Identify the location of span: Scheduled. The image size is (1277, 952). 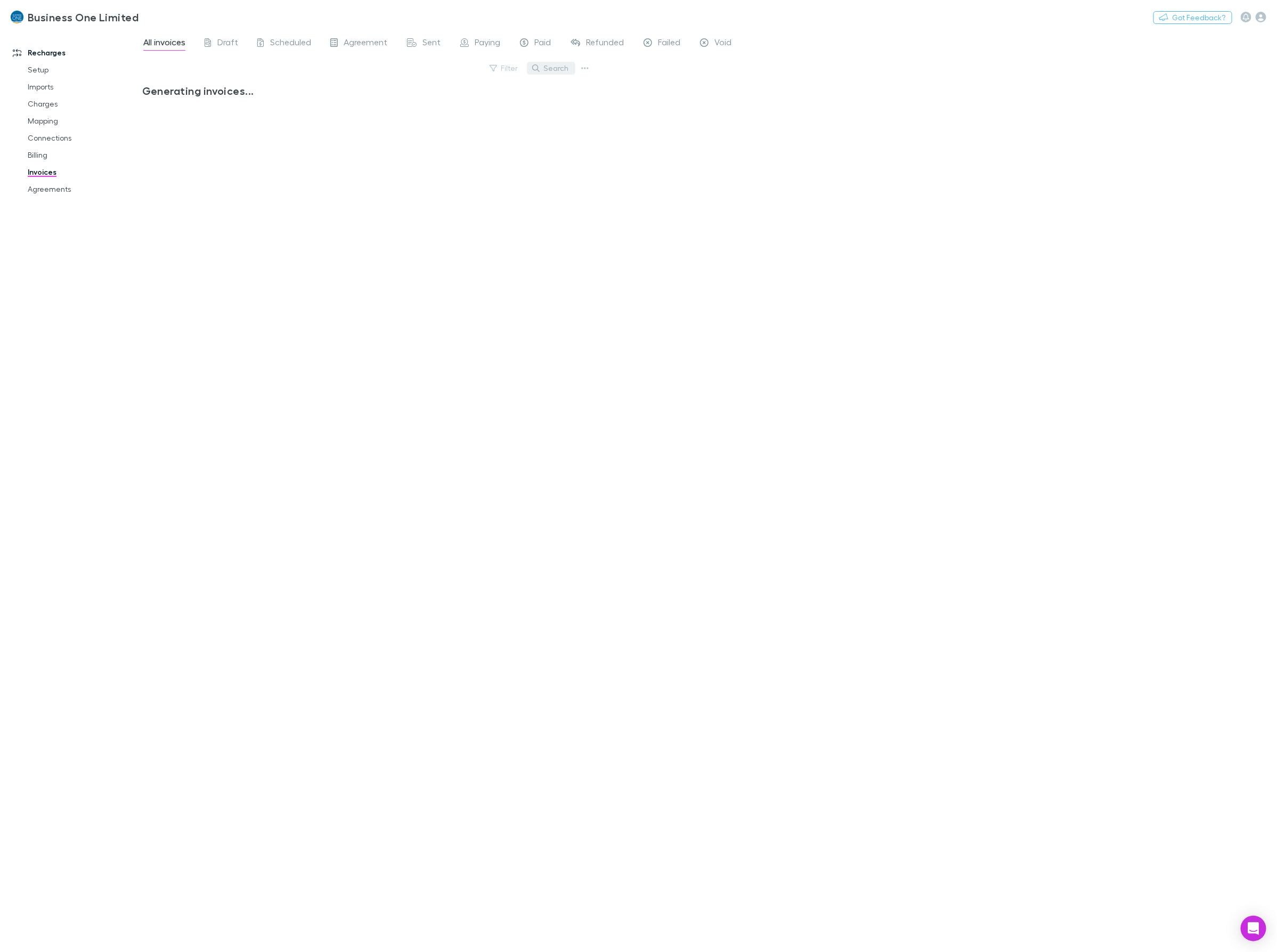
(290, 44).